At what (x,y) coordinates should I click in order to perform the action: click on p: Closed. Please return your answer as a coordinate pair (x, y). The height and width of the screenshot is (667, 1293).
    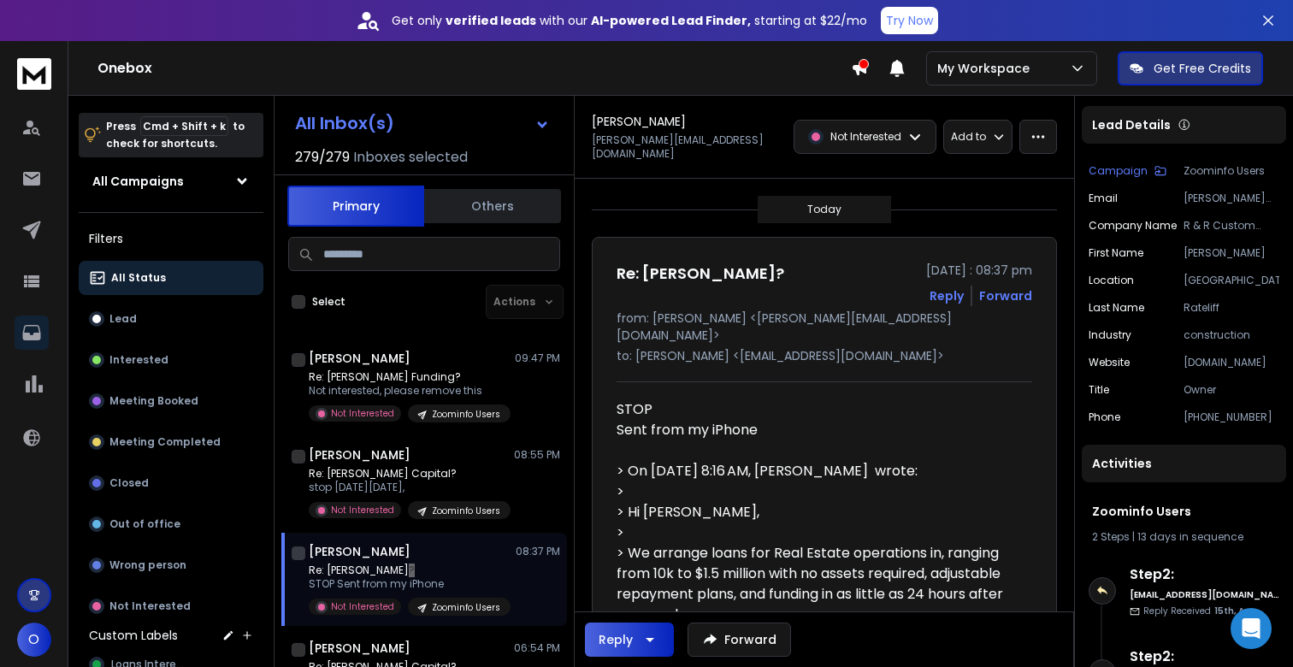
    Looking at the image, I should click on (129, 483).